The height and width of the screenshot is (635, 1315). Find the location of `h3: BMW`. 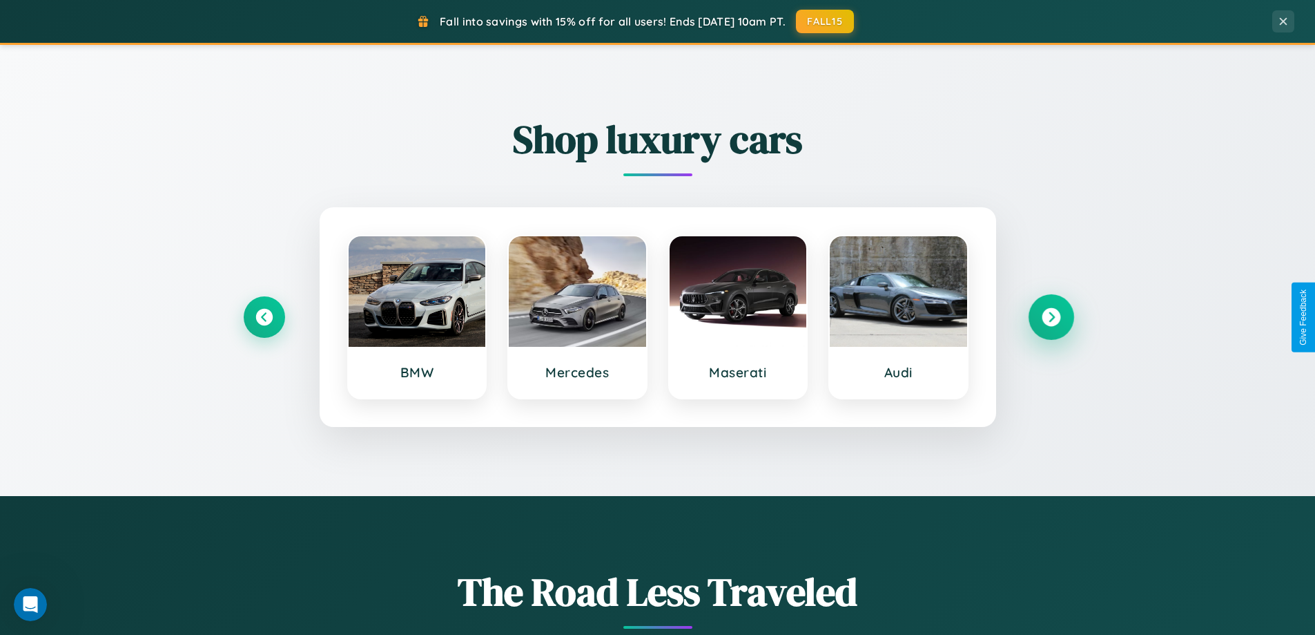

h3: BMW is located at coordinates (417, 372).